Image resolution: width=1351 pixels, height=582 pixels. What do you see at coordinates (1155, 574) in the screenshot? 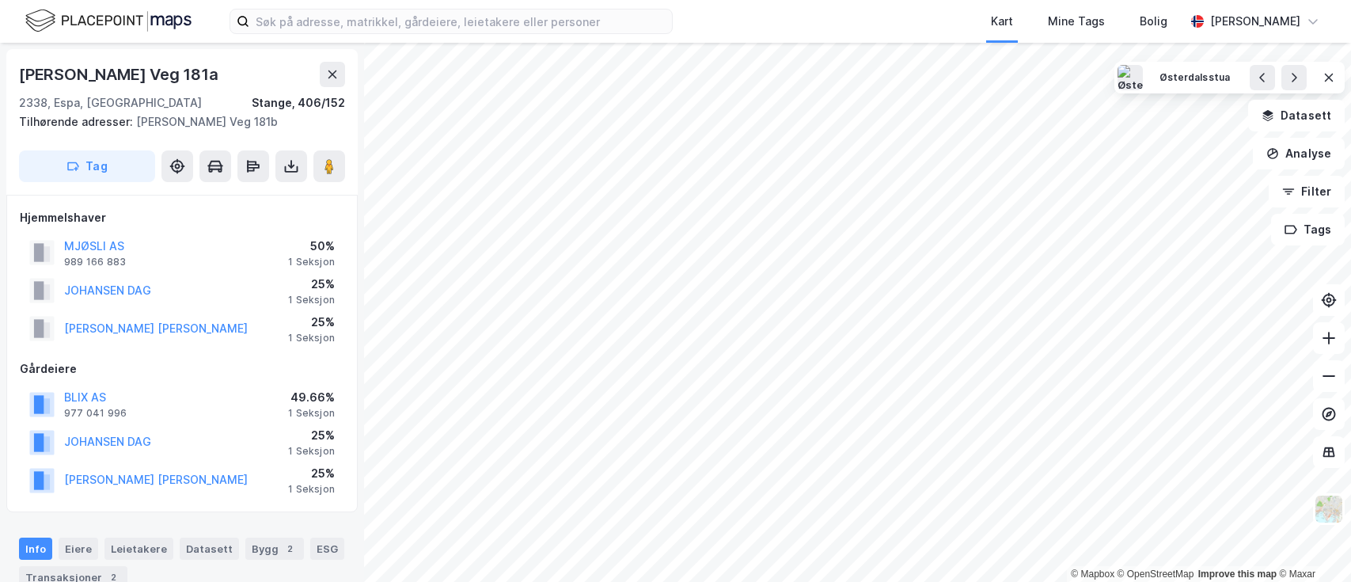
I see `a: OpenStreetMap` at bounding box center [1155, 574].